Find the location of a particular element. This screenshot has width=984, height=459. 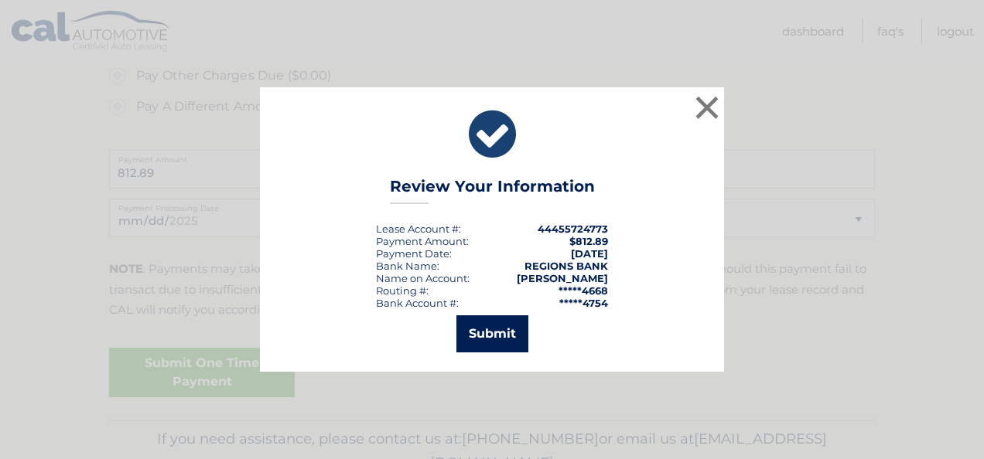

strong: 44455724773 is located at coordinates (572, 229).